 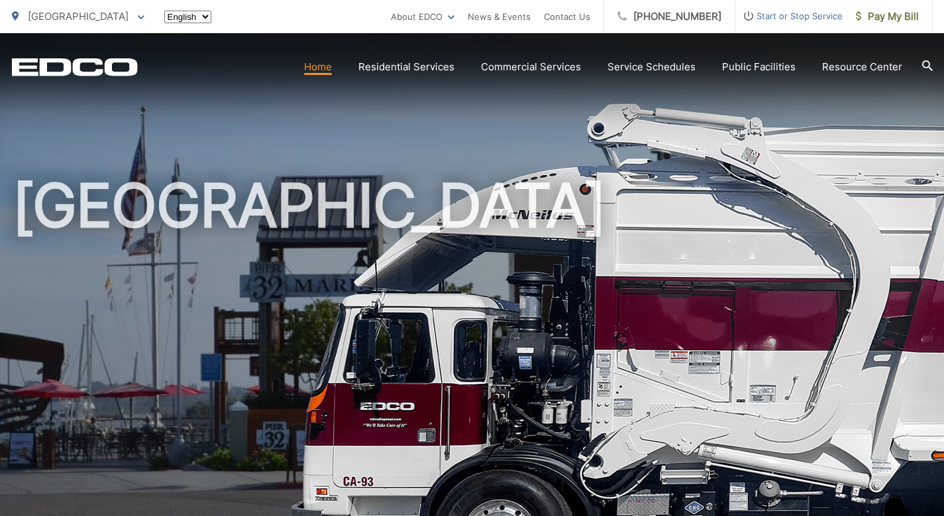 What do you see at coordinates (75, 67) in the screenshot?
I see `a: EDCD logo. Return to the homepage.` at bounding box center [75, 67].